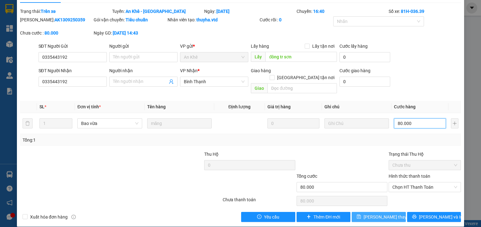 The image size is (481, 227). I want to click on div: Ngày GD:, so click(130, 33).